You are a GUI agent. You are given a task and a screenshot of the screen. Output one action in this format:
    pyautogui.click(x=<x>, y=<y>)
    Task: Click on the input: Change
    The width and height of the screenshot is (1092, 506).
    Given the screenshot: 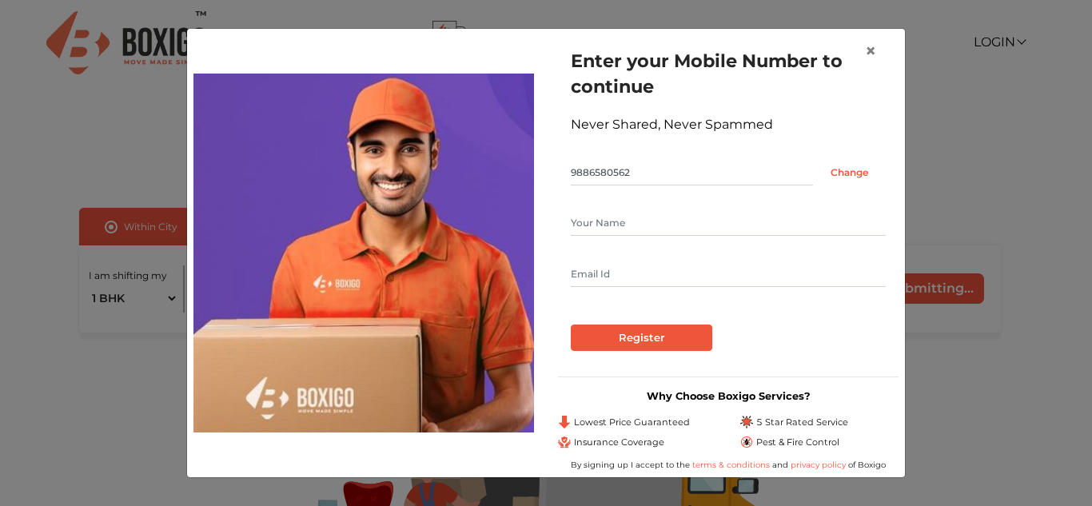 What is the action you would take?
    pyautogui.click(x=849, y=173)
    